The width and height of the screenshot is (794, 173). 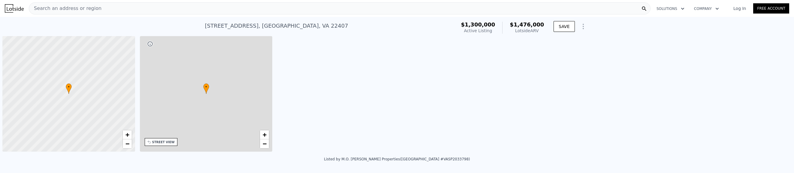 What do you see at coordinates (771, 8) in the screenshot?
I see `a: Free Account` at bounding box center [771, 8].